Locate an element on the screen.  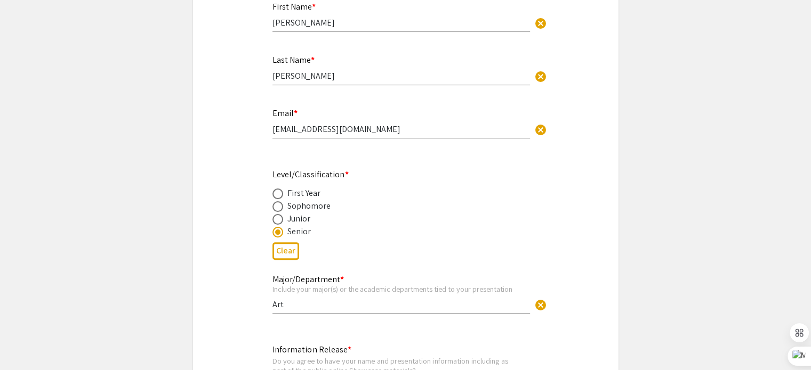
mat-label: Level/Classification is located at coordinates (310, 174).